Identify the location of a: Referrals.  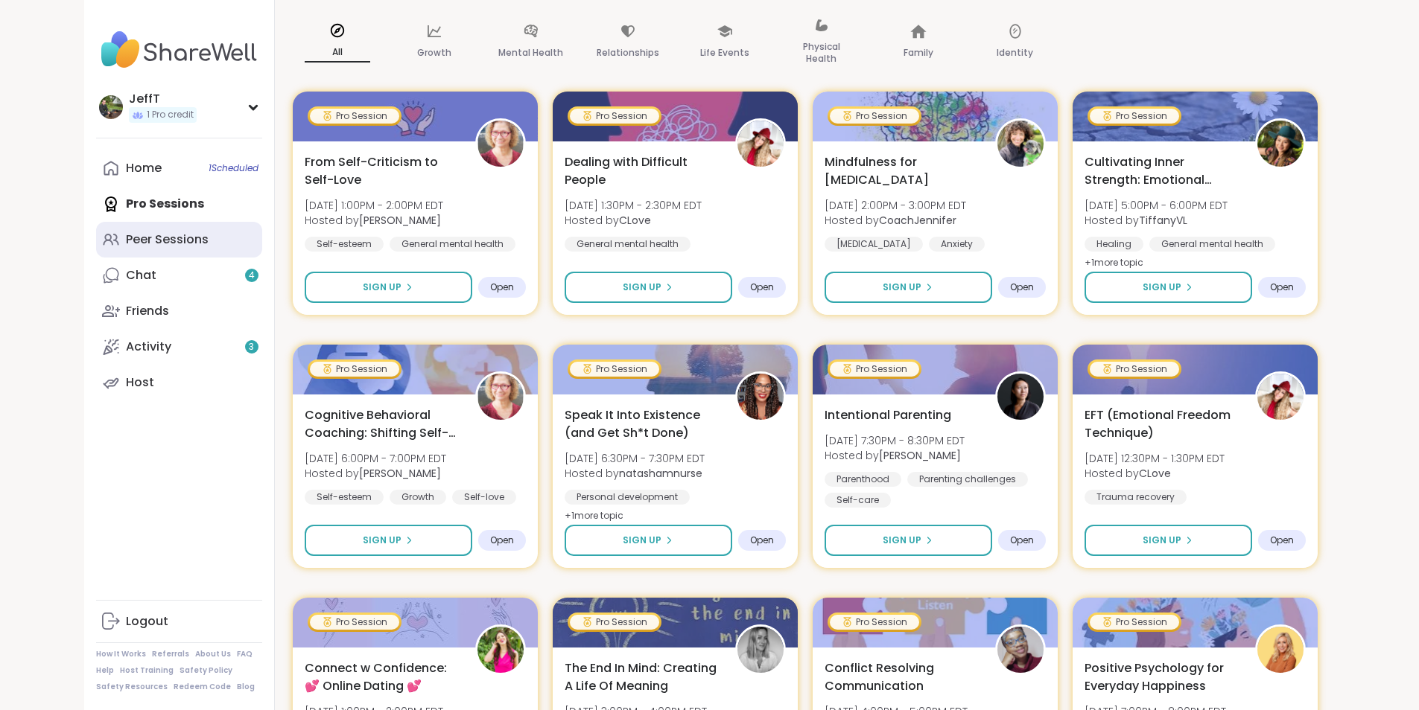
(171, 655).